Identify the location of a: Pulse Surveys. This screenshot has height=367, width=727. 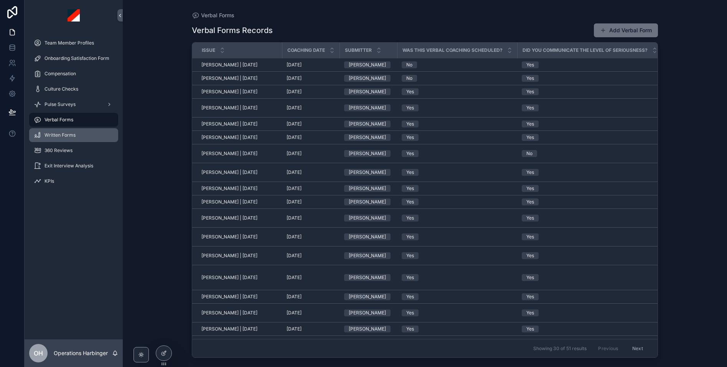
(74, 104).